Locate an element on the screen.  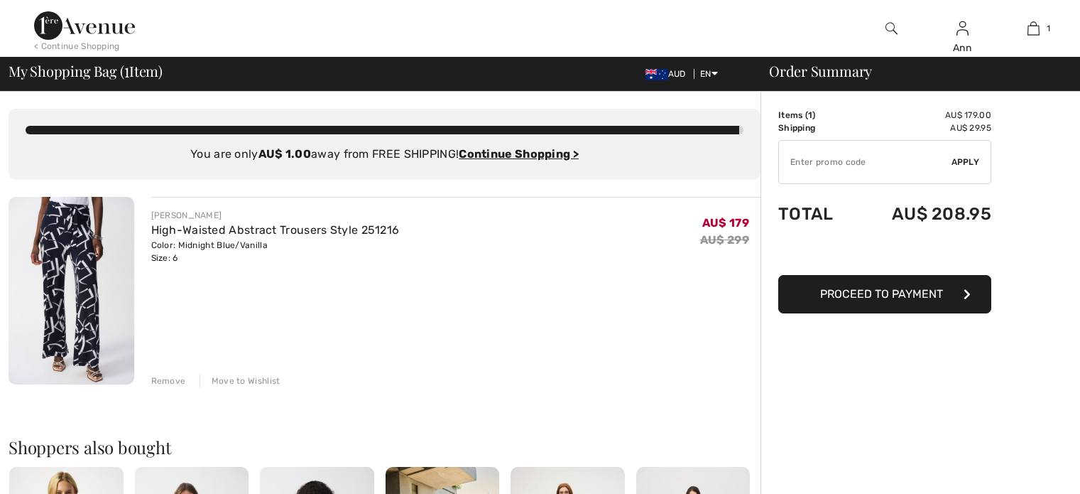
span: EN is located at coordinates (709, 74).